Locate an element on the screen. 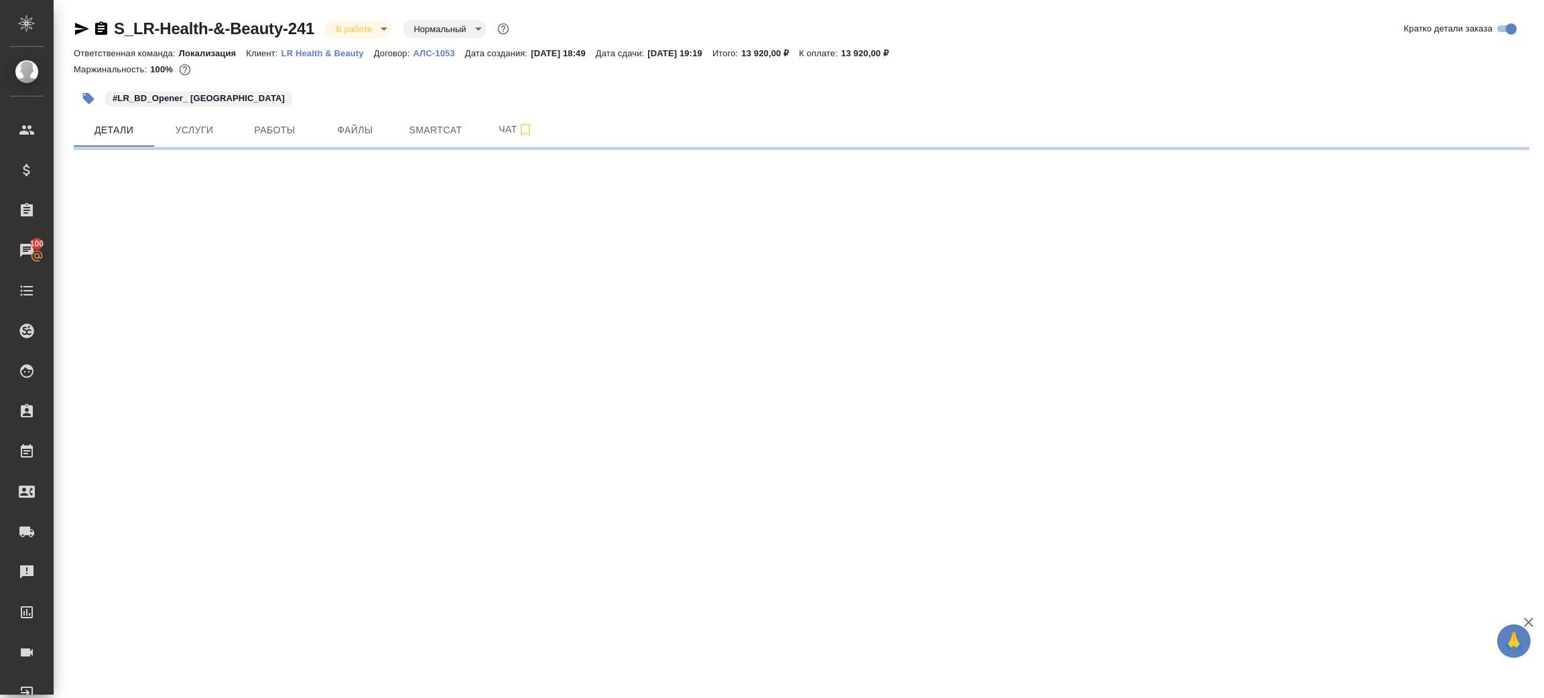 This screenshot has width=1544, height=698. span: Файлы is located at coordinates (355, 130).